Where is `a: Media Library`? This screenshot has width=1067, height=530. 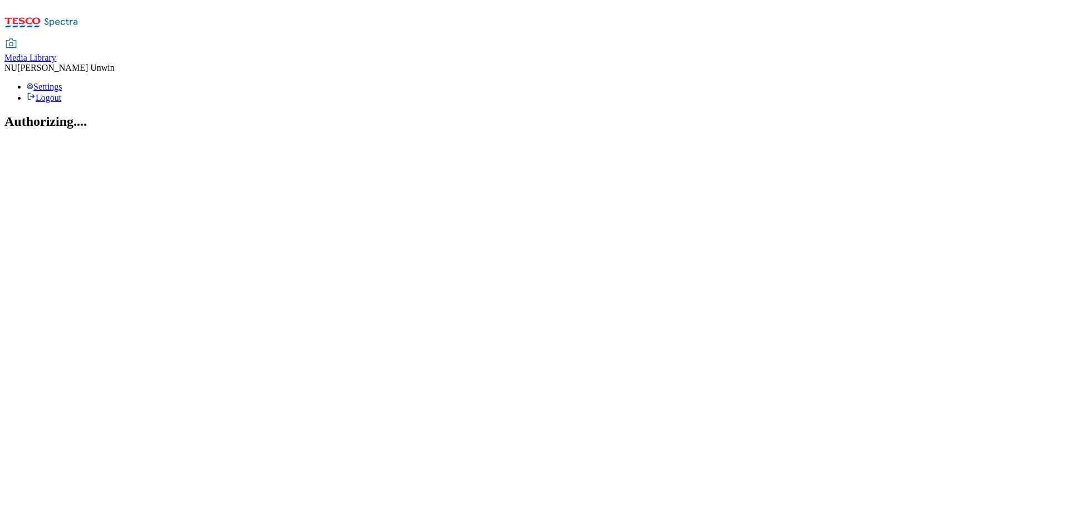
a: Media Library is located at coordinates (30, 51).